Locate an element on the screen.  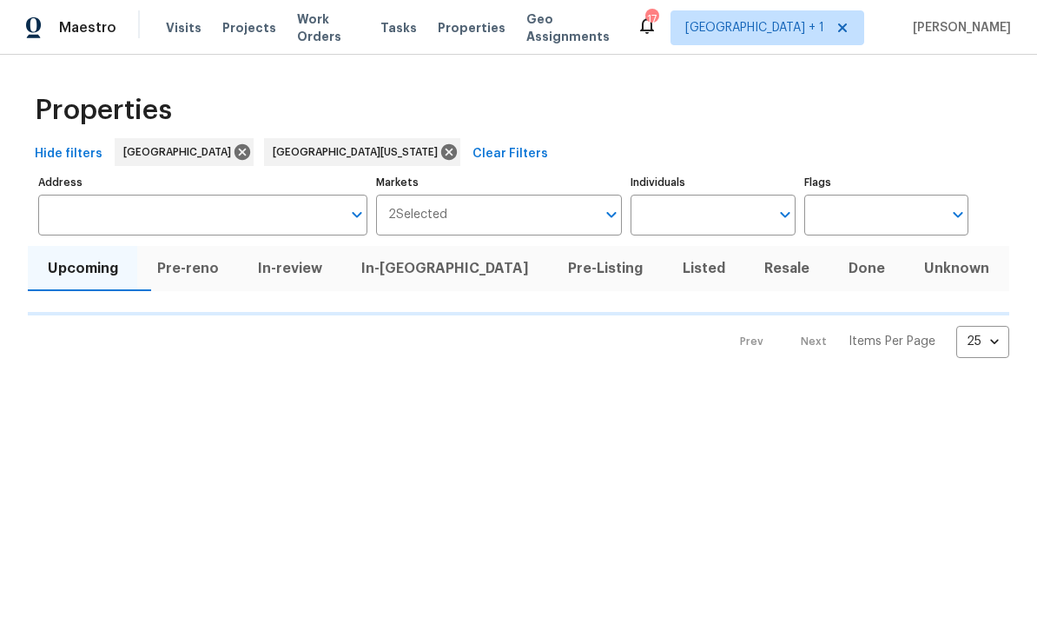
span: Upcoming is located at coordinates (83, 268).